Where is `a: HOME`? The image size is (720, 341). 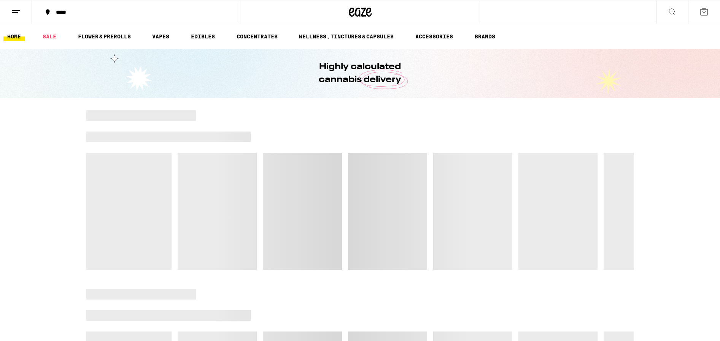 a: HOME is located at coordinates (14, 37).